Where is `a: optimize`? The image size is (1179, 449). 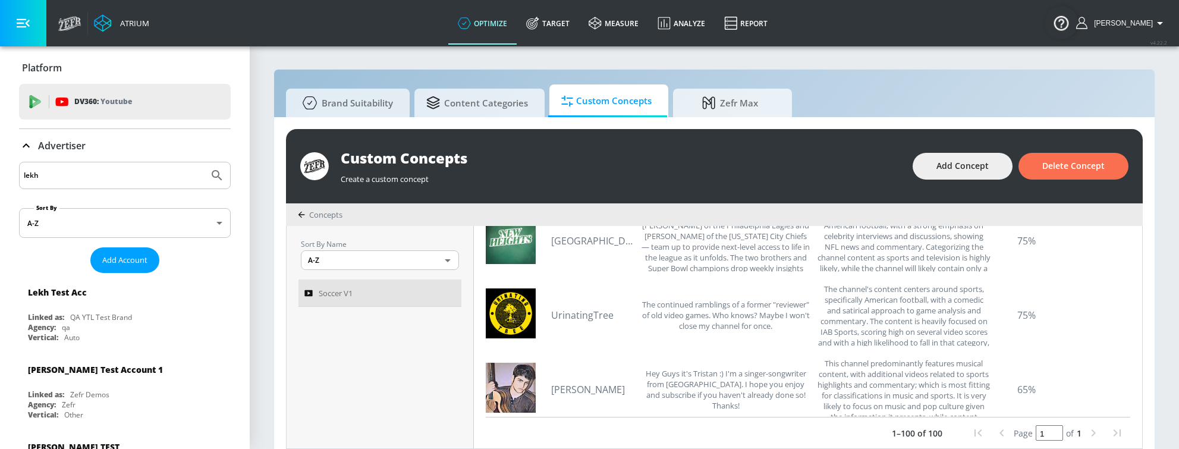 a: optimize is located at coordinates (482, 23).